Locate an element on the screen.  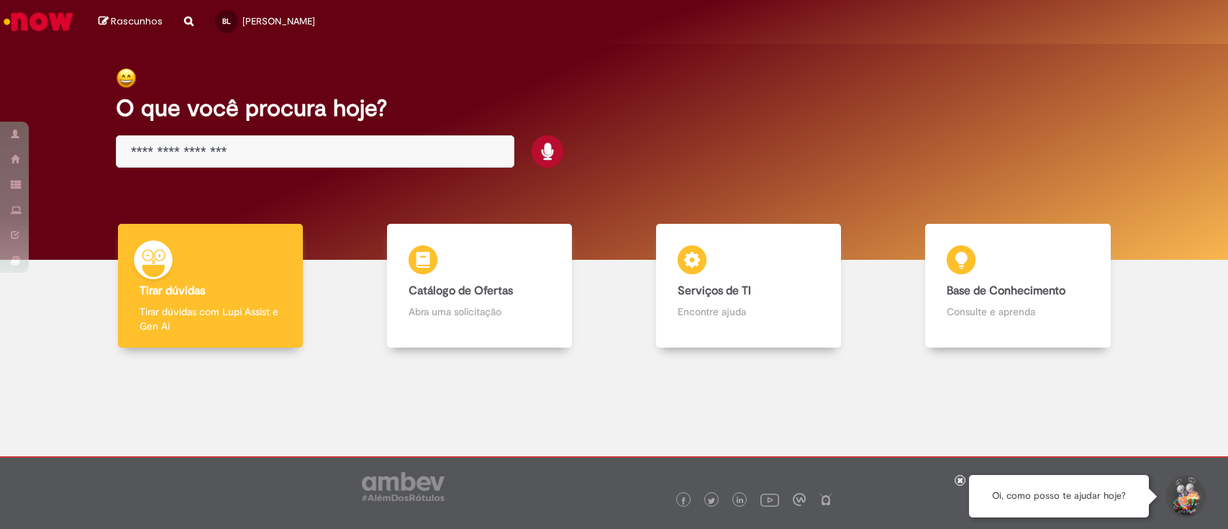
img: logo_footer_naosei.png is located at coordinates (826, 499).